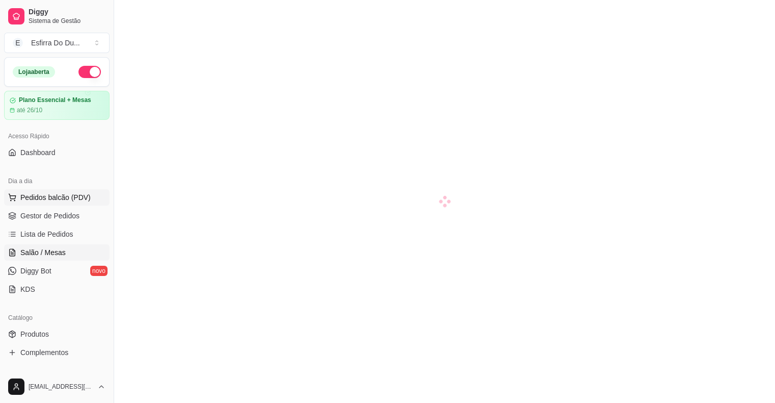 This screenshot has height=403, width=775. What do you see at coordinates (57, 271) in the screenshot?
I see `a: Diggy Botnovo` at bounding box center [57, 271].